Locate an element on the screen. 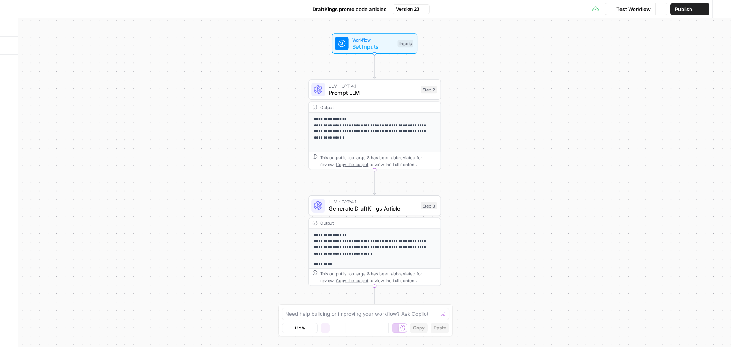 The width and height of the screenshot is (731, 347). span: Copy is located at coordinates (419, 328).